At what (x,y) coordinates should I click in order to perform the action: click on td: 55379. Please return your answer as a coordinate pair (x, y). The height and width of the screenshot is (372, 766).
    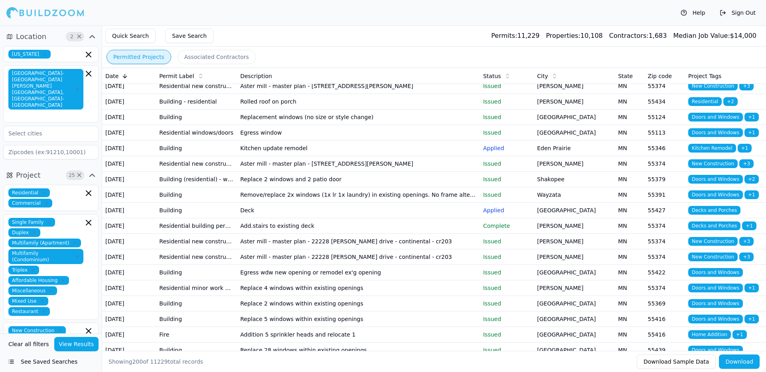
    Looking at the image, I should click on (664, 179).